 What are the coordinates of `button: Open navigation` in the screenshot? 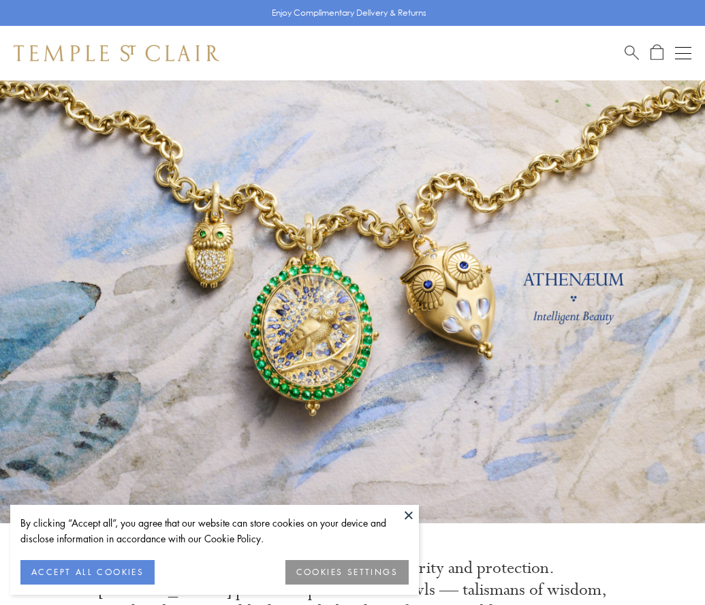 It's located at (683, 53).